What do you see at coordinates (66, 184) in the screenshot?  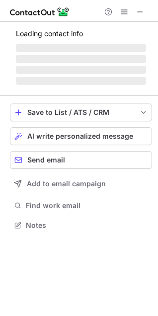 I see `span: Add to email campaign` at bounding box center [66, 184].